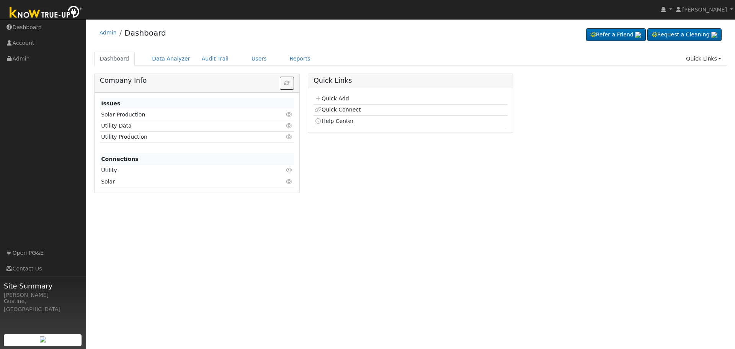 This screenshot has height=349, width=735. What do you see at coordinates (616, 35) in the screenshot?
I see `a: Refer a Friend` at bounding box center [616, 35].